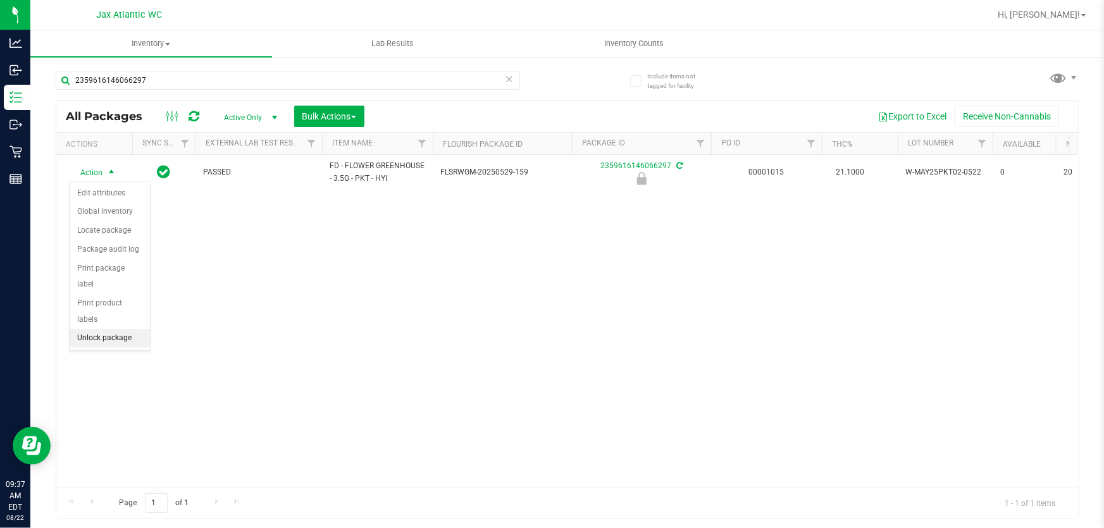  I want to click on a: 2359616146066297, so click(636, 166).